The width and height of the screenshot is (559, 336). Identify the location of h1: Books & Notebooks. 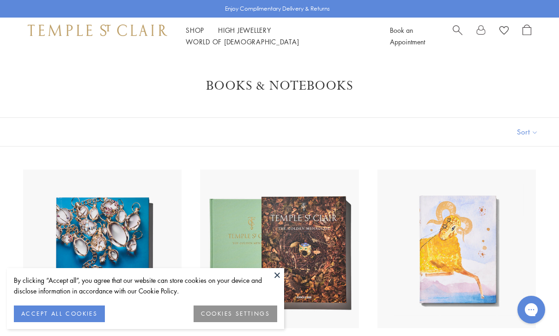
(279, 86).